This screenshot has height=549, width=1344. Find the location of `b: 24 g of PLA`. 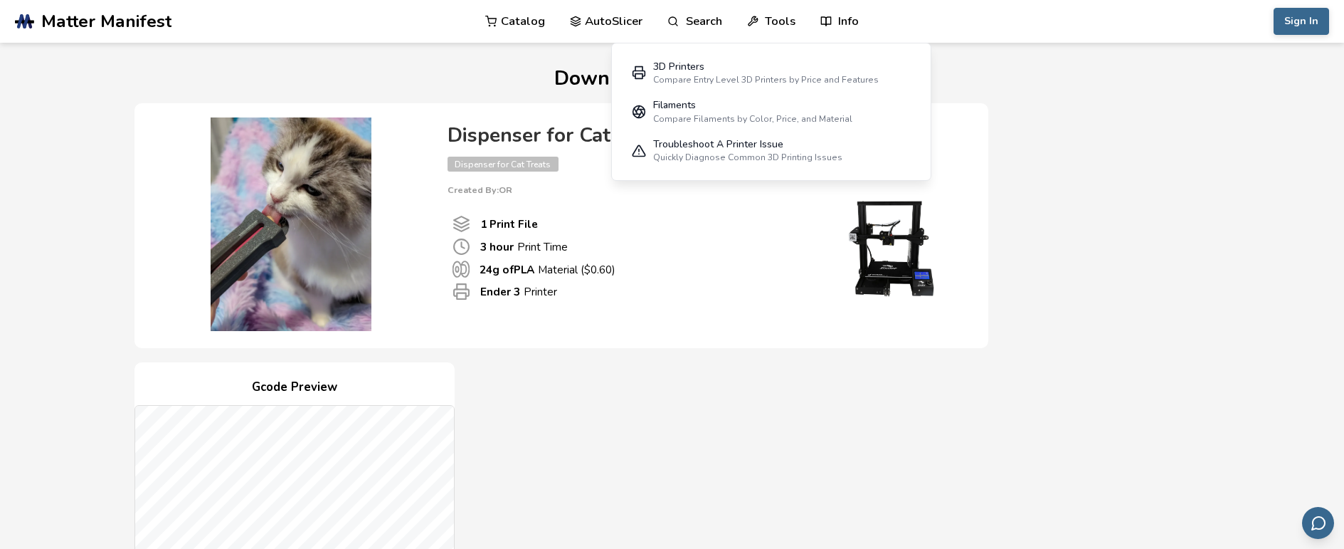

b: 24 g of PLA is located at coordinates (507, 269).